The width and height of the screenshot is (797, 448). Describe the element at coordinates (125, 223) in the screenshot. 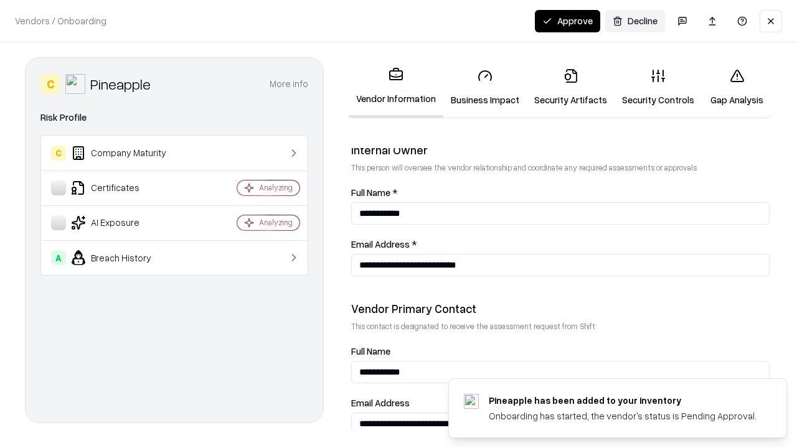

I see `div: AI Exposure` at that location.